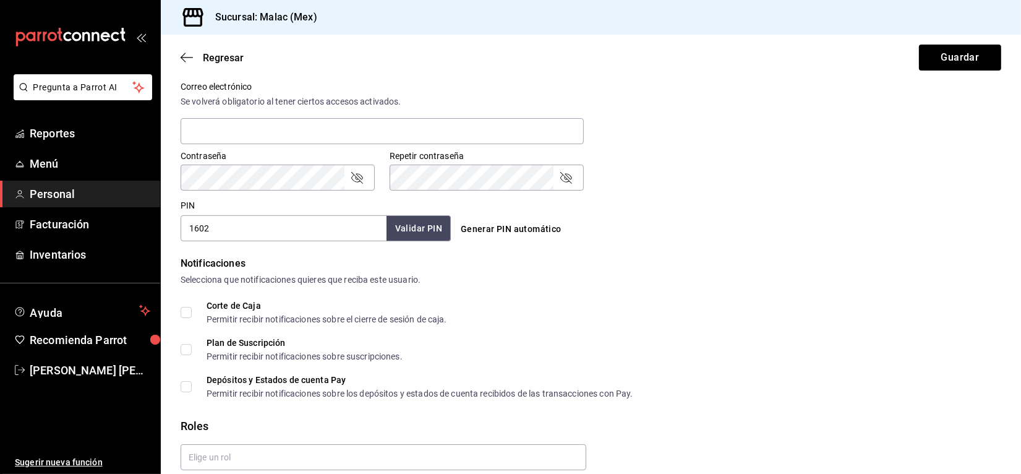 This screenshot has height=474, width=1021. I want to click on div: Se volverá obligatorio al tener ciertos accesos activados., so click(382, 101).